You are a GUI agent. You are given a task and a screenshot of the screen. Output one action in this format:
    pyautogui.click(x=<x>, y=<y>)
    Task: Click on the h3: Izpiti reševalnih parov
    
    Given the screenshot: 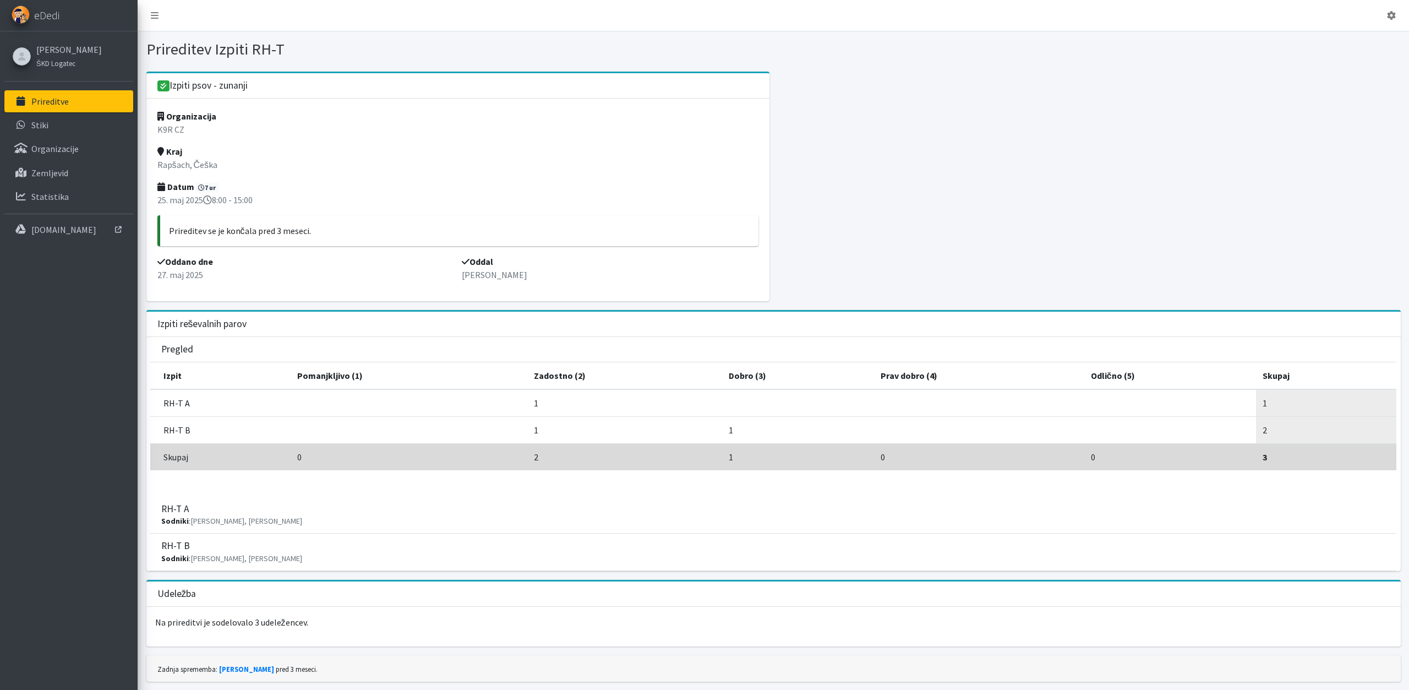 What is the action you would take?
    pyautogui.click(x=202, y=324)
    